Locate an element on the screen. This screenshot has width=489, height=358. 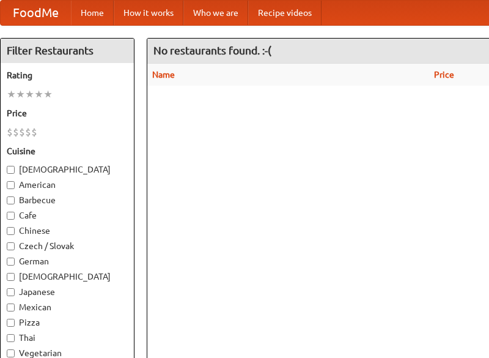
a: How it works is located at coordinates (149, 13).